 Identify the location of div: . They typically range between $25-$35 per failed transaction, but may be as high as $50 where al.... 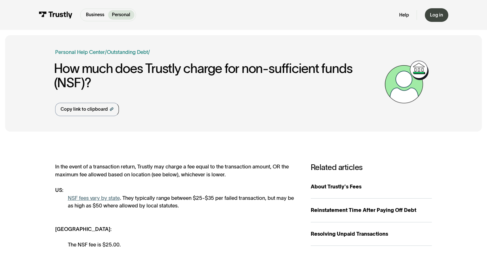
(183, 202).